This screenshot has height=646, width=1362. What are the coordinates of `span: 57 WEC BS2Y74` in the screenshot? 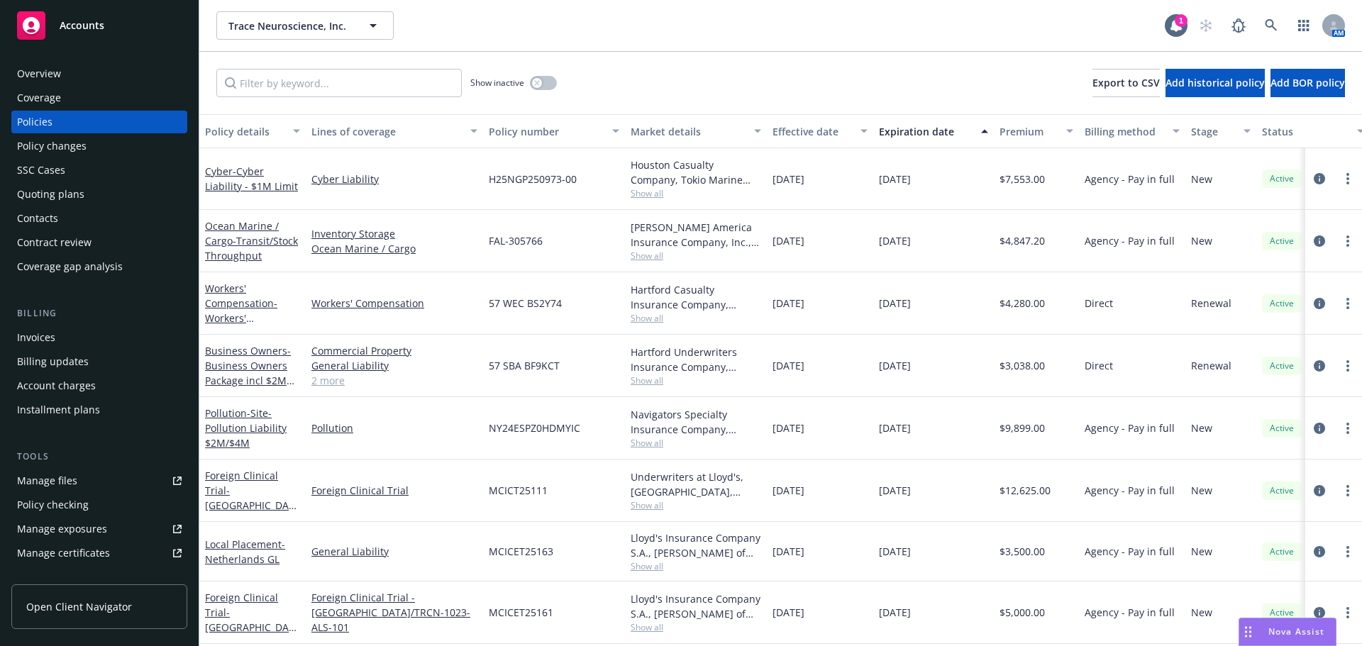 It's located at (525, 303).